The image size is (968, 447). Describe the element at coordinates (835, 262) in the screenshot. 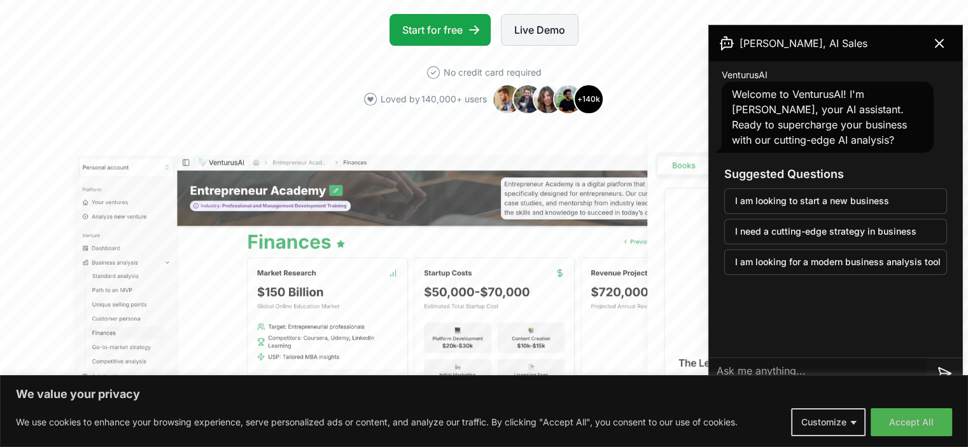

I see `button: I am looking for a modern business analysis tool` at that location.